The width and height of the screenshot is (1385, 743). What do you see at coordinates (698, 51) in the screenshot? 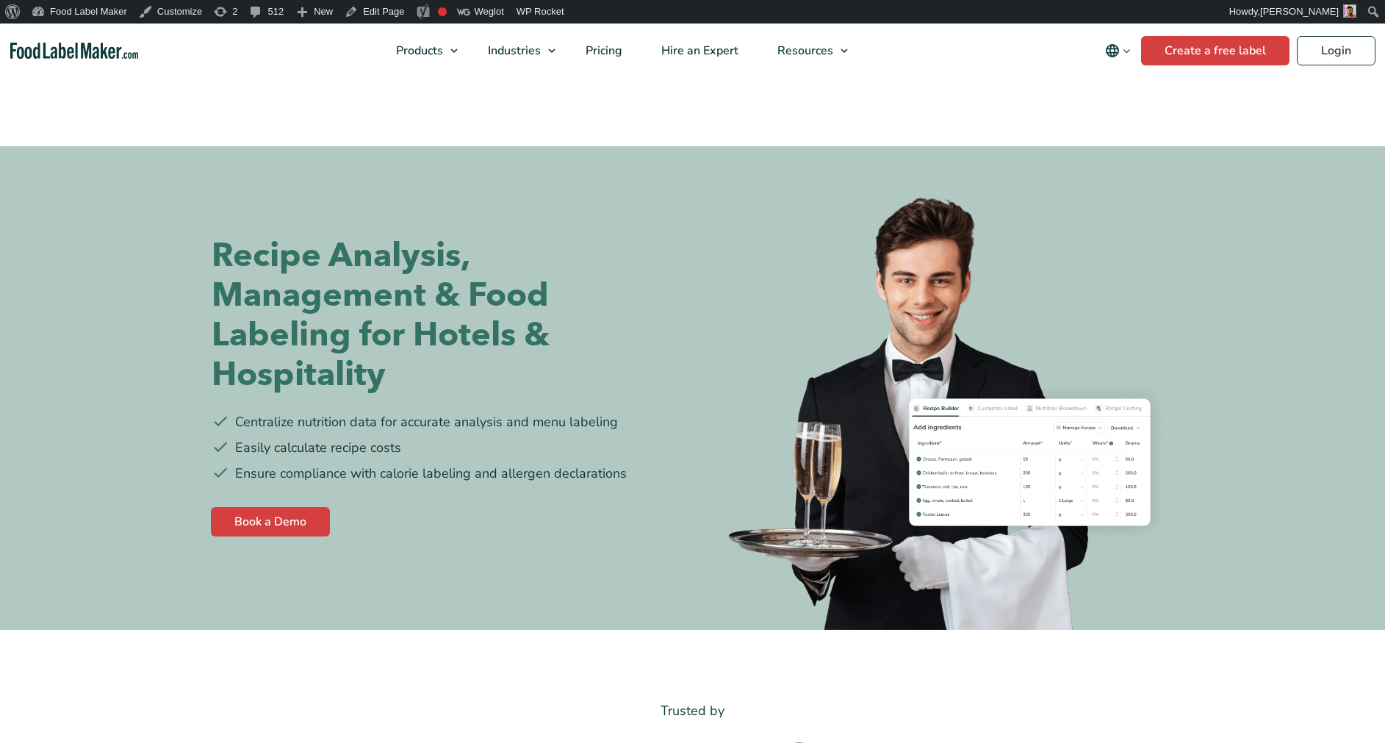
I see `span: Hire an Expert` at bounding box center [698, 51].